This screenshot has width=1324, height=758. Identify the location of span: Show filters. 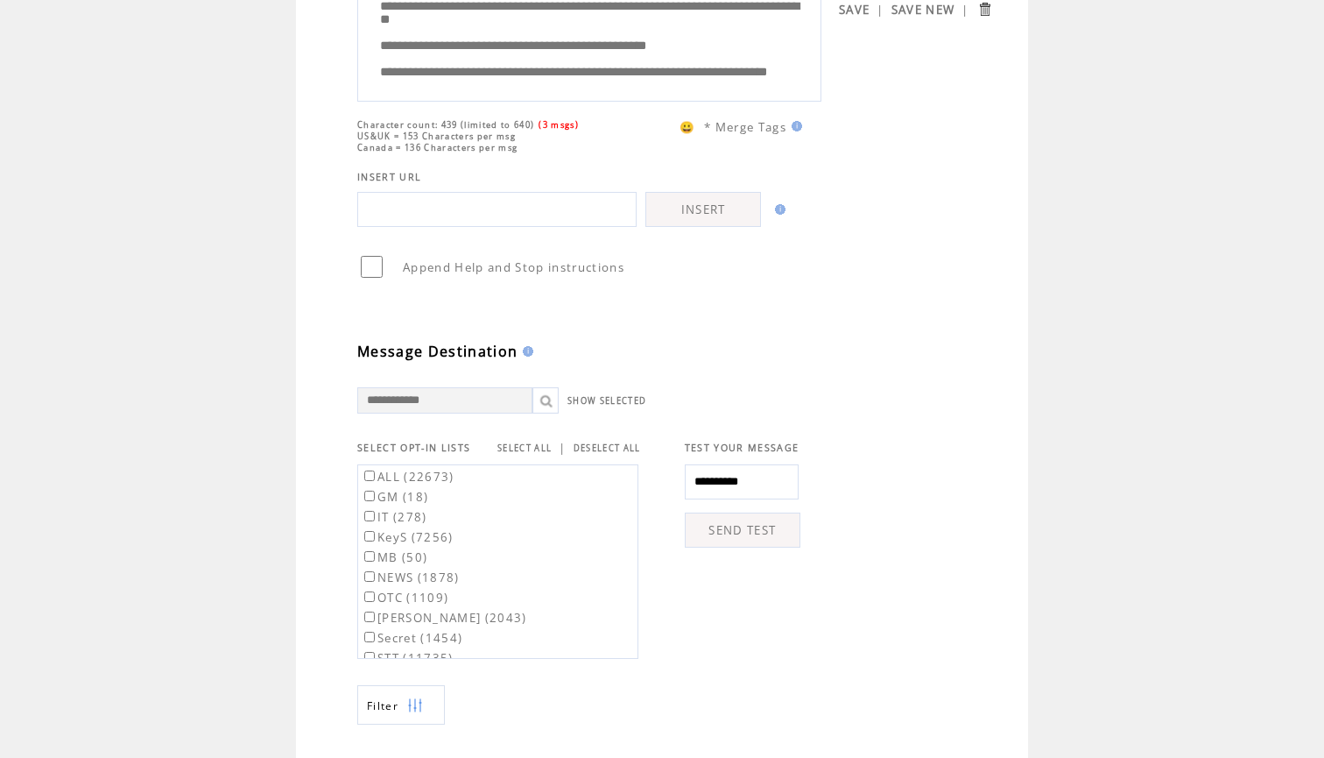
(383, 705).